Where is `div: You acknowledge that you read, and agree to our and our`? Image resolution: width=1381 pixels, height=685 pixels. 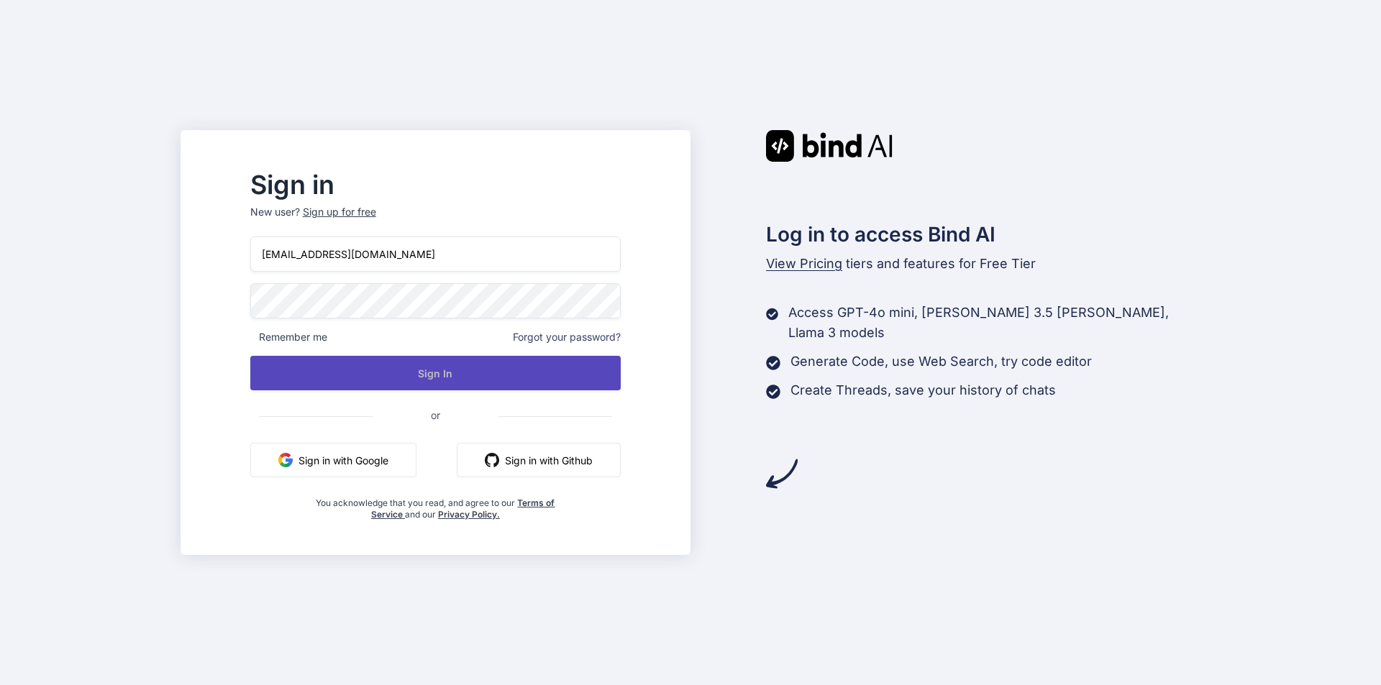
div: You acknowledge that you read, and agree to our and our is located at coordinates (436, 505).